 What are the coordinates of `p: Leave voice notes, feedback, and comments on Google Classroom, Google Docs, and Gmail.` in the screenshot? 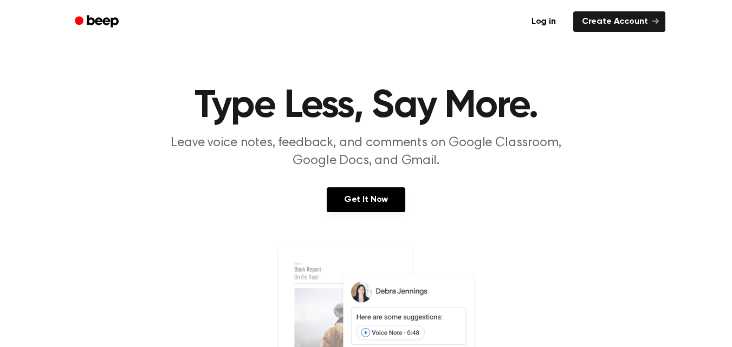 It's located at (366, 152).